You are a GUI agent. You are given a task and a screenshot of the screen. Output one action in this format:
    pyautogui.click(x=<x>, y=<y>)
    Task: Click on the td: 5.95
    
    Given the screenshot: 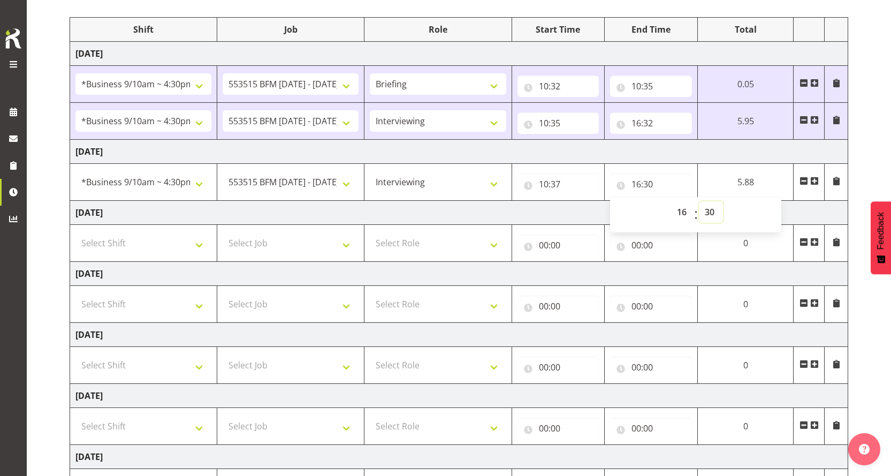 What is the action you would take?
    pyautogui.click(x=746, y=121)
    